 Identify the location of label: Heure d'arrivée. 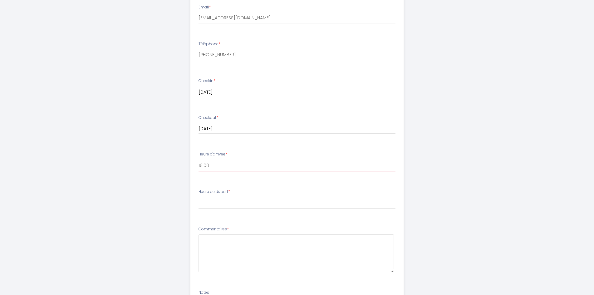
(213, 154).